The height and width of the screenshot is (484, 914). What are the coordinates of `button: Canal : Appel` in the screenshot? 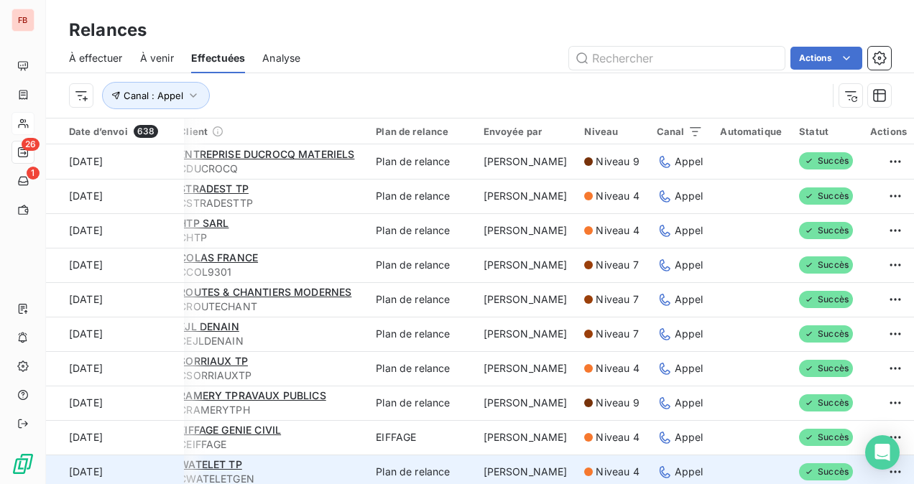 It's located at (156, 96).